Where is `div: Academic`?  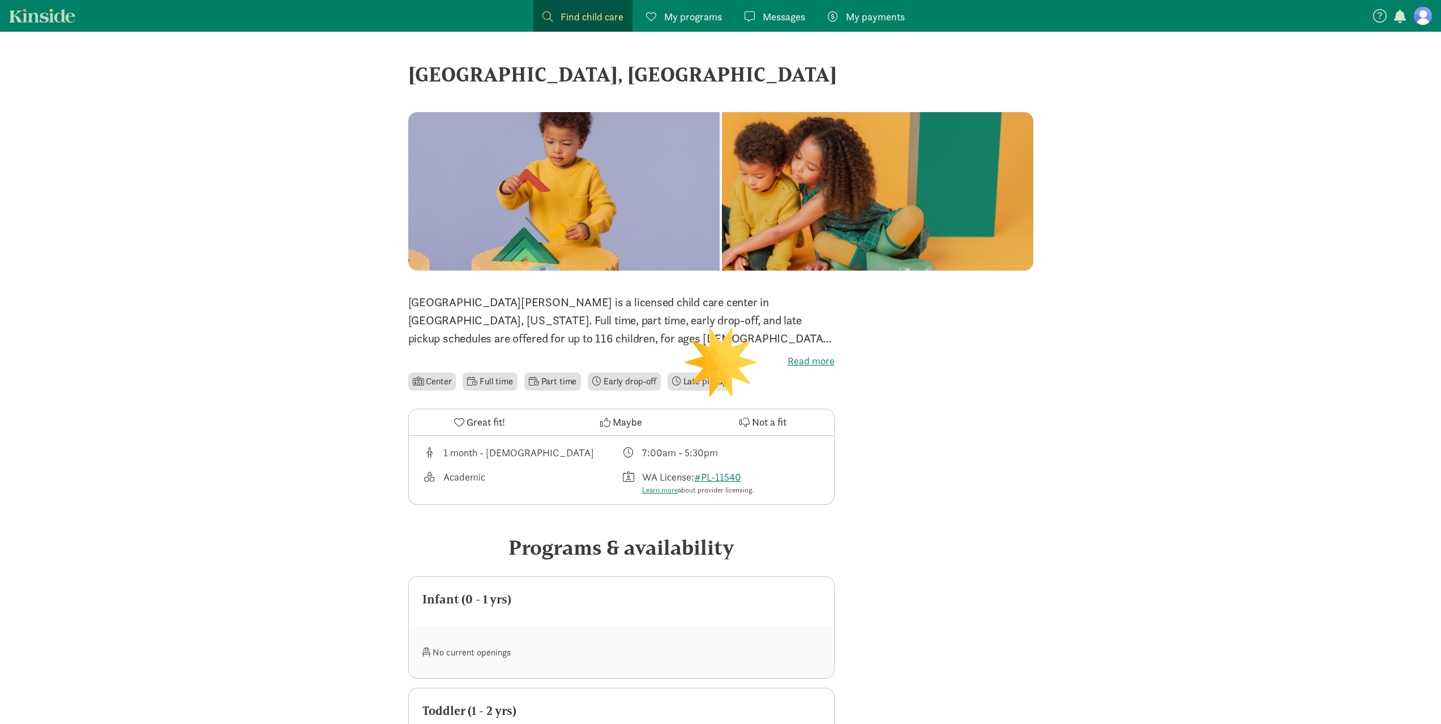 div: Academic is located at coordinates (464, 482).